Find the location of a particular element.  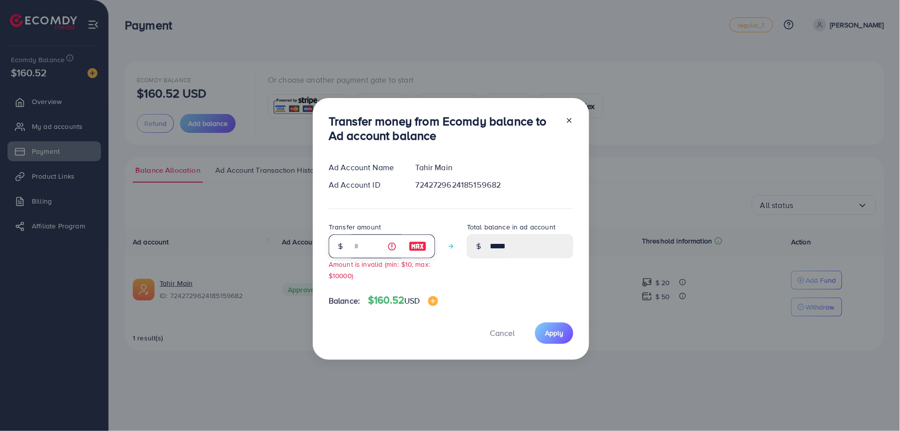

small: Amount is invalid (min: $10, max: $10000) is located at coordinates (379, 270).